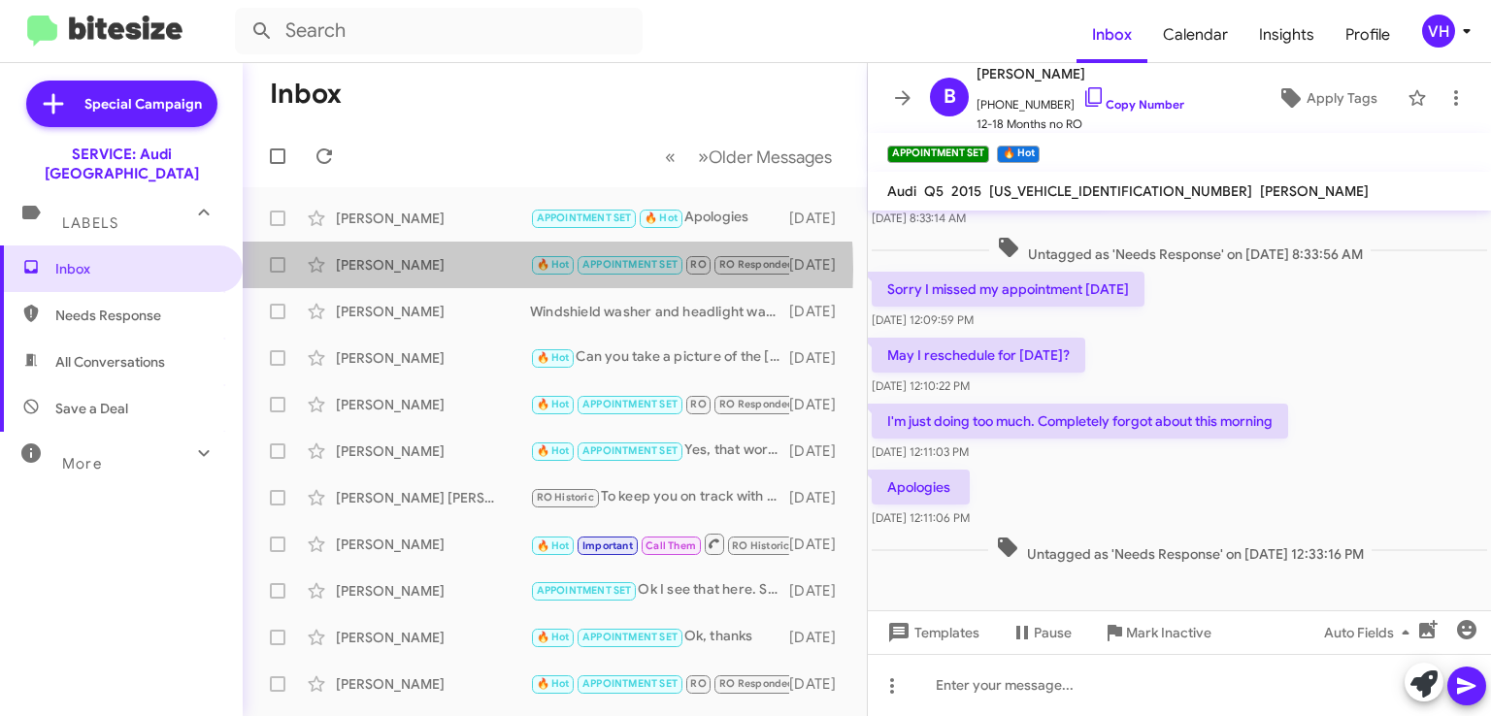 This screenshot has width=1491, height=716. Describe the element at coordinates (920, 487) in the screenshot. I see `p: Apologies` at that location.